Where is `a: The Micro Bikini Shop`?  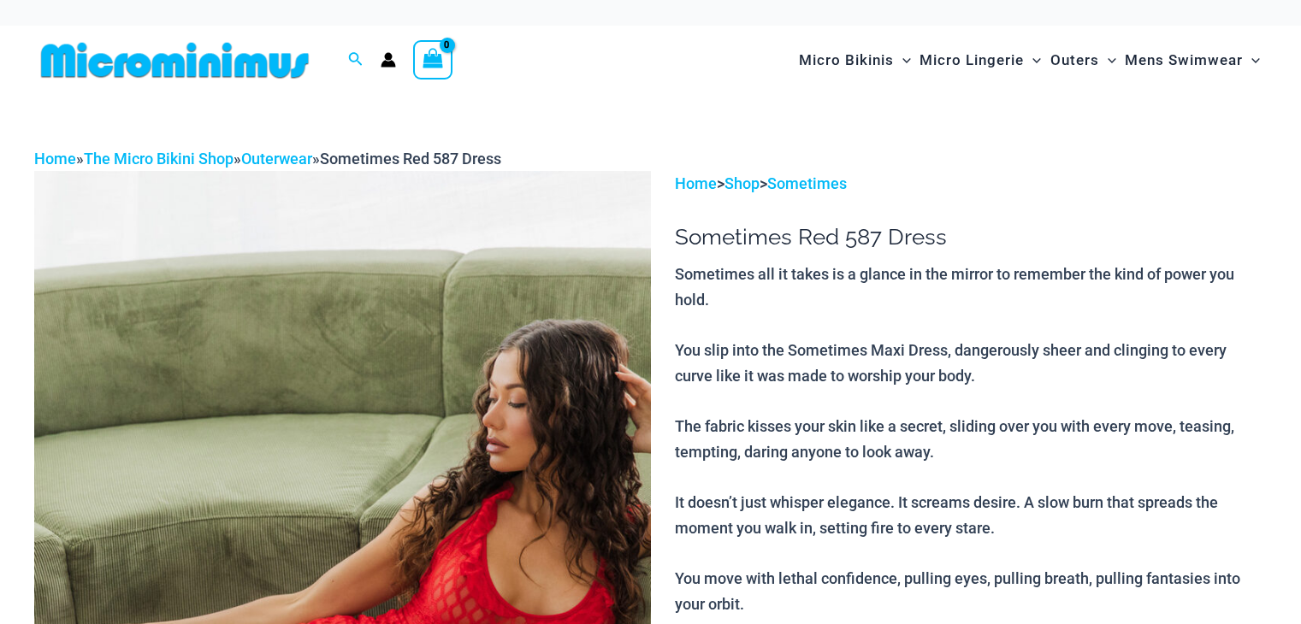 a: The Micro Bikini Shop is located at coordinates (158, 158).